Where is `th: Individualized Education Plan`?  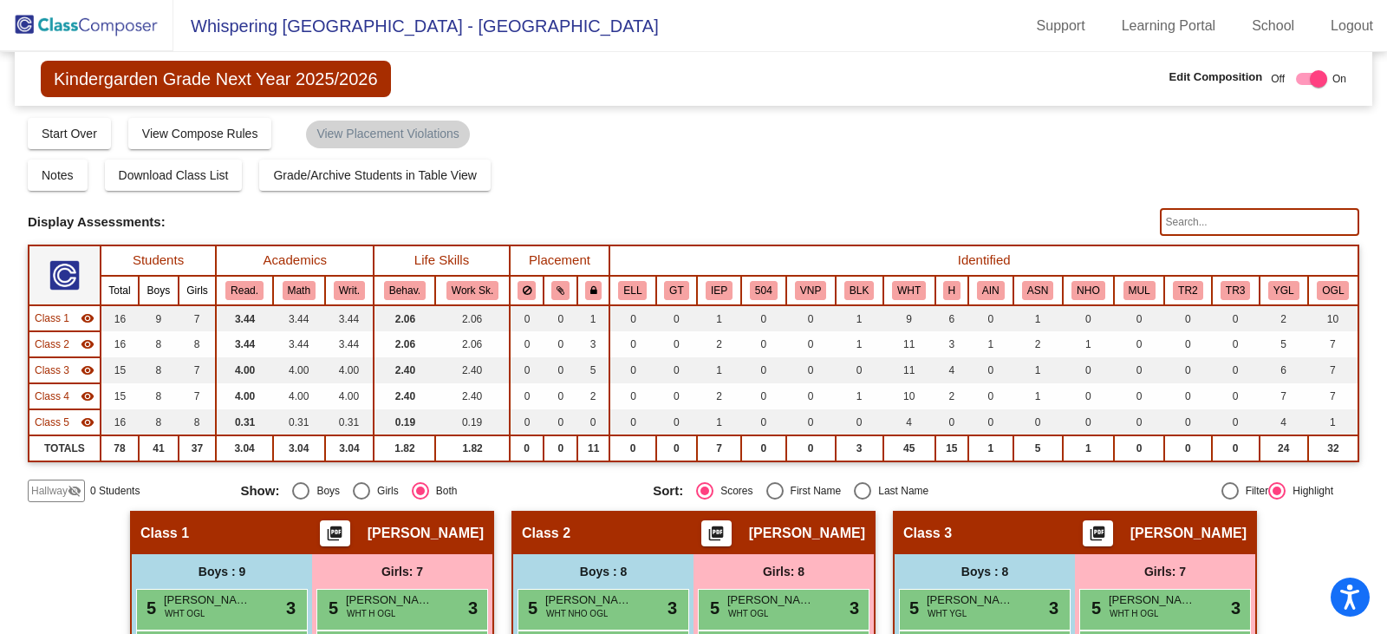 th: Individualized Education Plan is located at coordinates (719, 290).